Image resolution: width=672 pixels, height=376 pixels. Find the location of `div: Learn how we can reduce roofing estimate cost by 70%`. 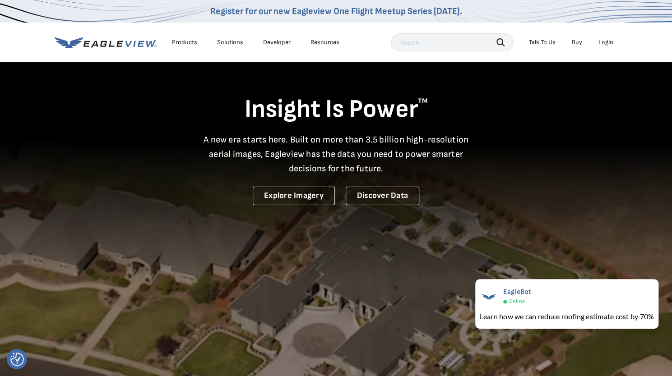

div: Learn how we can reduce roofing estimate cost by 70% is located at coordinates (567, 317).